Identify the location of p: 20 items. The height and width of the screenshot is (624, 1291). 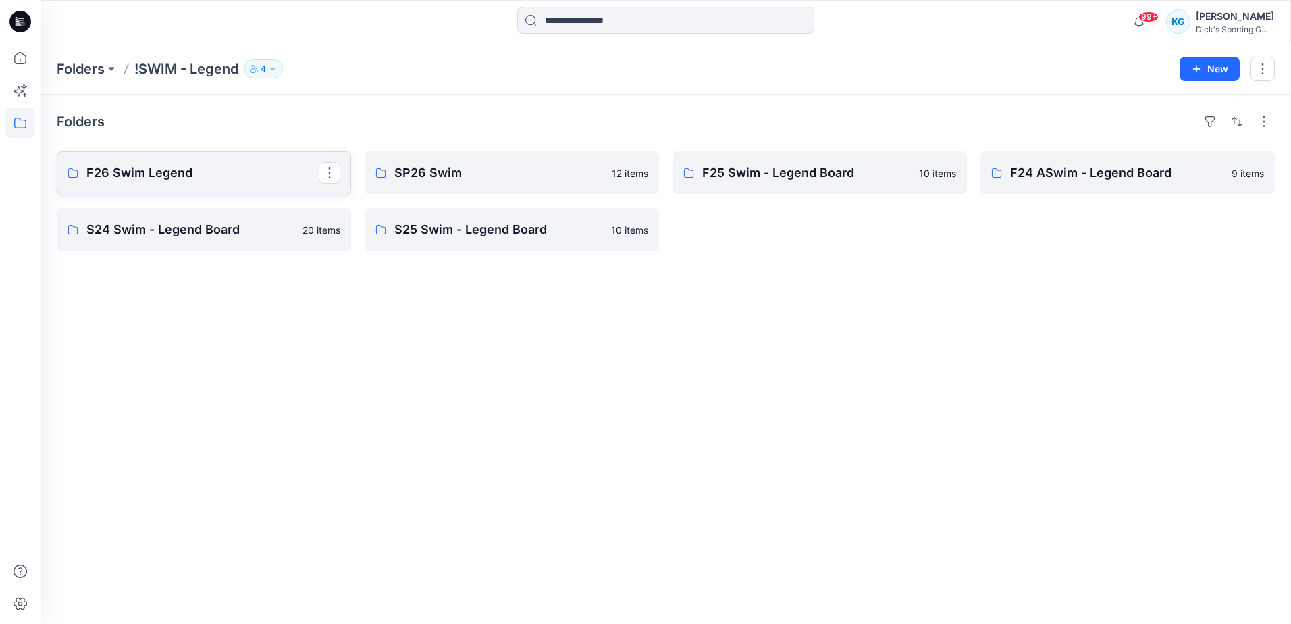
(321, 230).